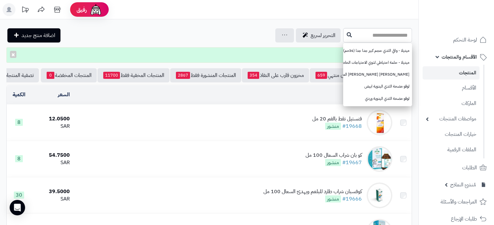  Describe the element at coordinates (318, 35) in the screenshot. I see `a: التحرير لسريع` at that location.